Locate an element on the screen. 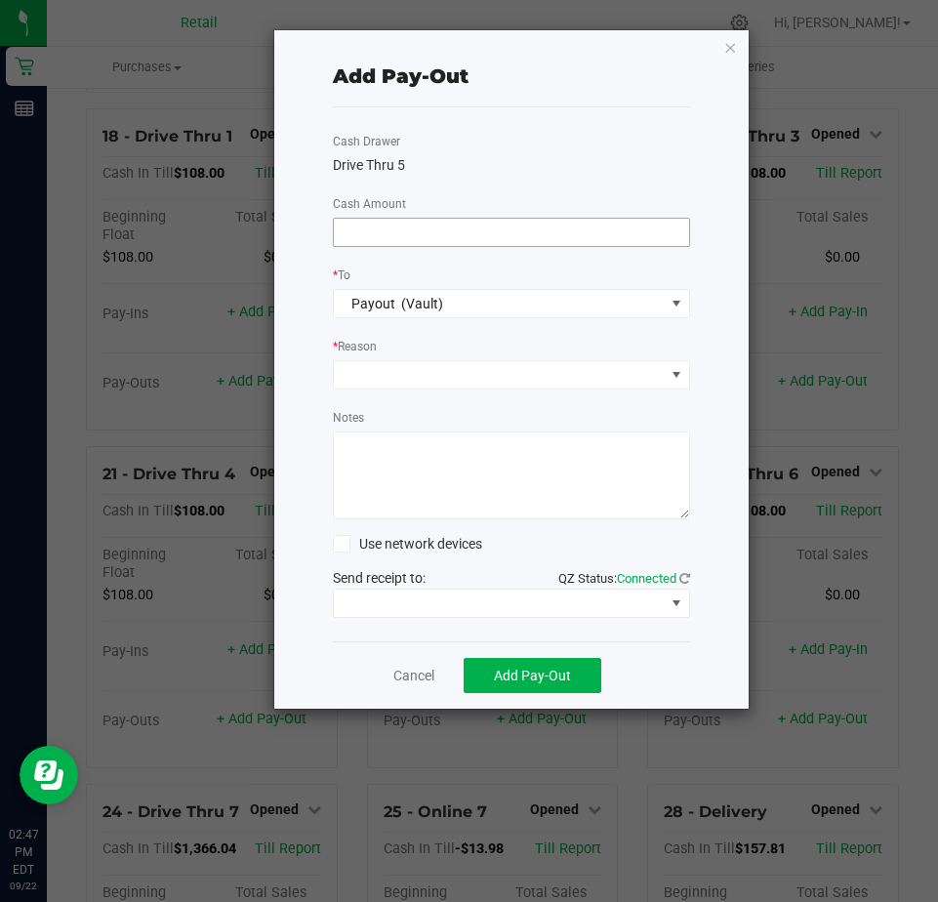 This screenshot has height=902, width=938. span: Connected is located at coordinates (646, 578).